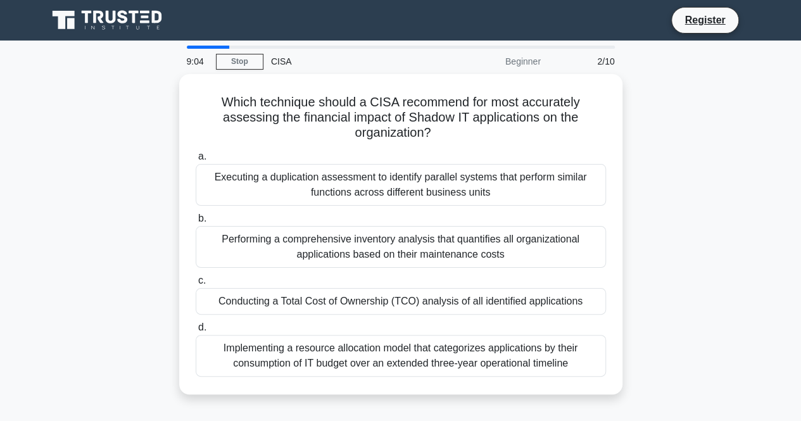  Describe the element at coordinates (198, 61) in the screenshot. I see `div: 9:04` at that location.